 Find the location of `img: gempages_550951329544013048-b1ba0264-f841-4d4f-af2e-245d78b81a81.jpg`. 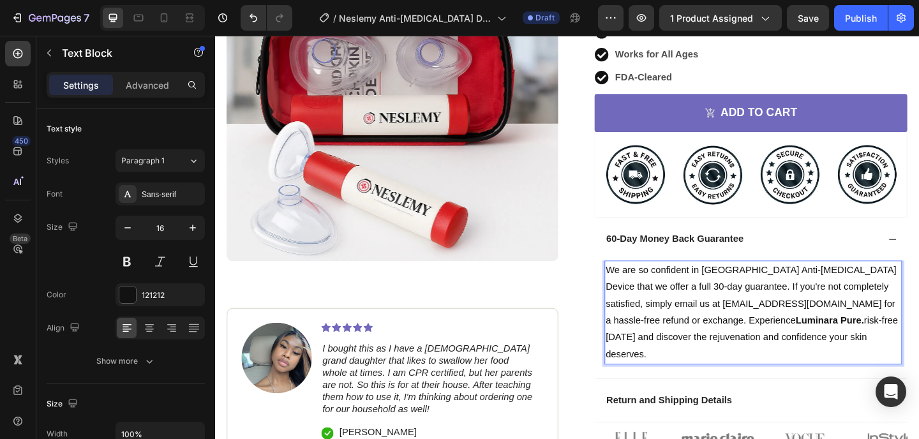

img: gempages_550951329544013048-b1ba0264-f841-4d4f-af2e-245d78b81a81.jpg is located at coordinates (67, 351).